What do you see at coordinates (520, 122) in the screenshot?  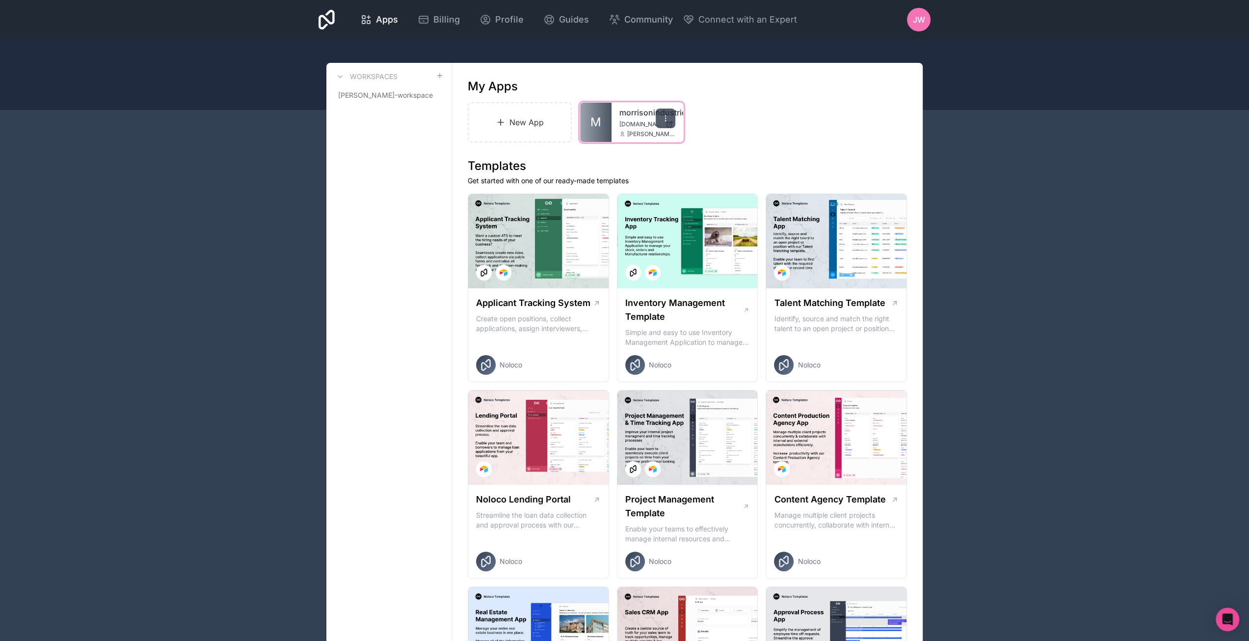 I see `a: New App` at bounding box center [520, 122].